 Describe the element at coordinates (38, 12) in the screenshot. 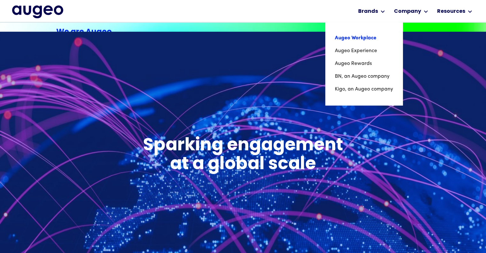

I see `img: Augeo's full logo in midnight blue.` at that location.